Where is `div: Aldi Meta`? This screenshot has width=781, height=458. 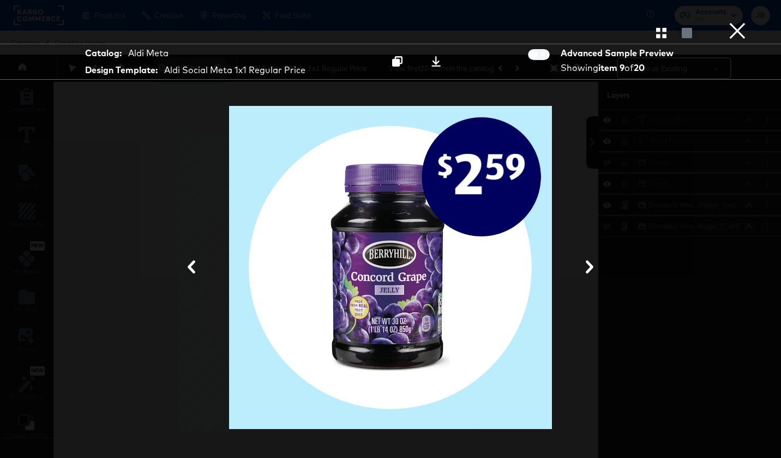 div: Aldi Meta is located at coordinates (148, 53).